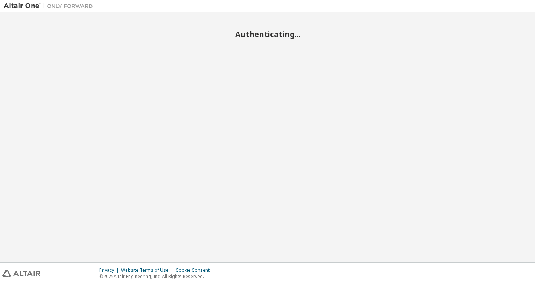 The width and height of the screenshot is (535, 284). I want to click on div: Cookie Consent, so click(195, 270).